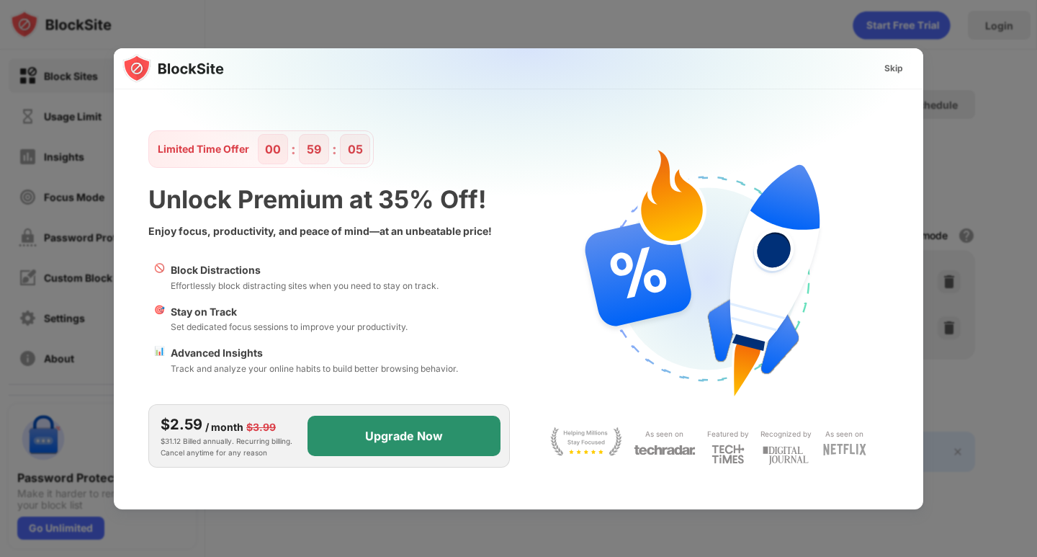  I want to click on div: Upgrade Now, so click(404, 436).